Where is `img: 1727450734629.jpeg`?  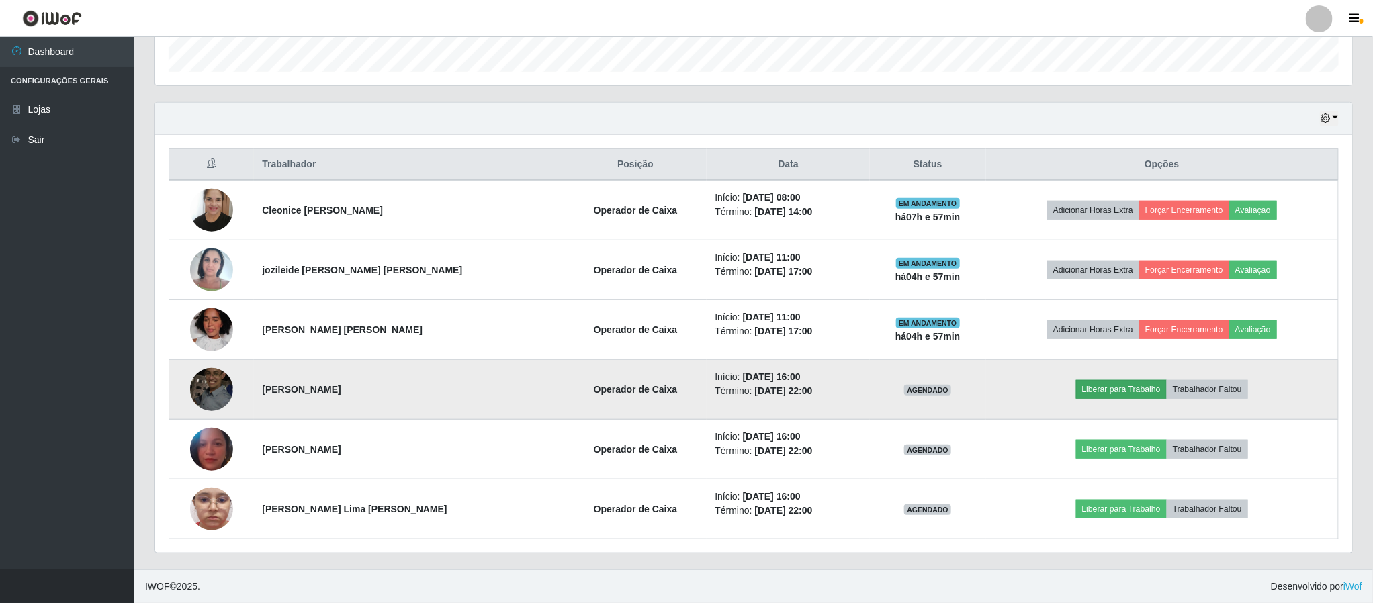
img: 1727450734629.jpeg is located at coordinates (212, 210).